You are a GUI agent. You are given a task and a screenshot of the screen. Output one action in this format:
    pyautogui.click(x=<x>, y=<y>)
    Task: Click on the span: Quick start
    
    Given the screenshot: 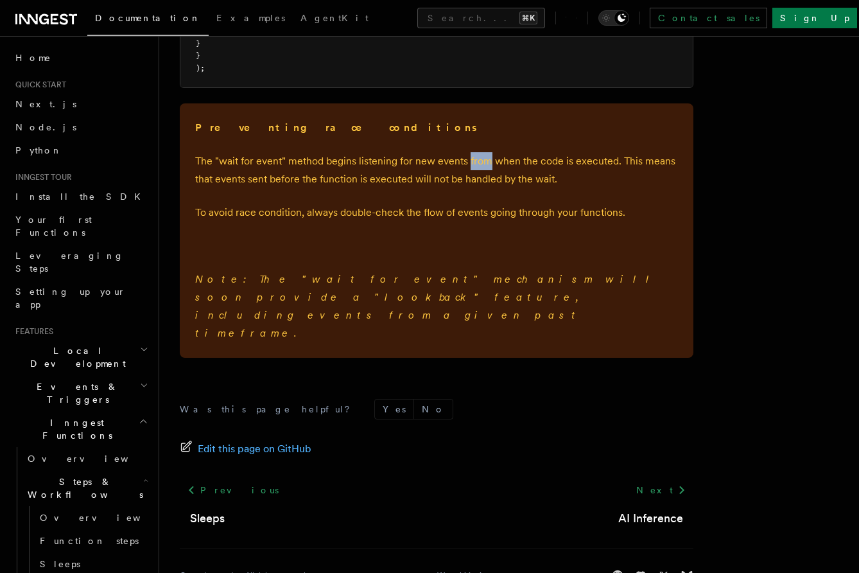 What is the action you would take?
    pyautogui.click(x=38, y=85)
    